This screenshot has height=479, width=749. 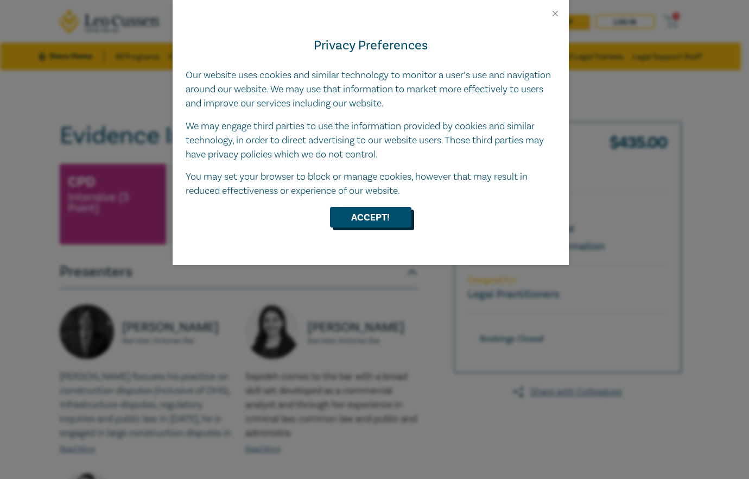 I want to click on p: Our website uses cookies and similar technology to monitor a user’s use and navigation around our..., so click(x=371, y=90).